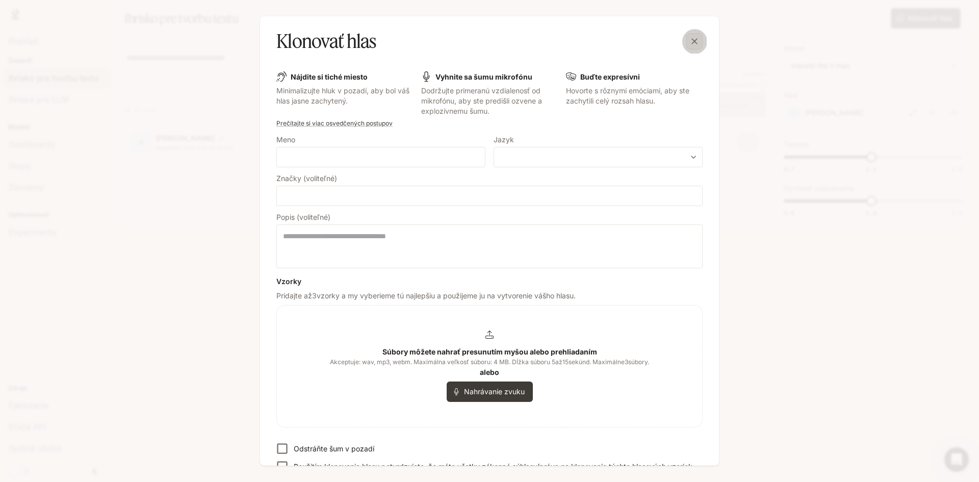 The width and height of the screenshot is (979, 482). Describe the element at coordinates (504, 139) in the screenshot. I see `font: Jazyk` at that location.